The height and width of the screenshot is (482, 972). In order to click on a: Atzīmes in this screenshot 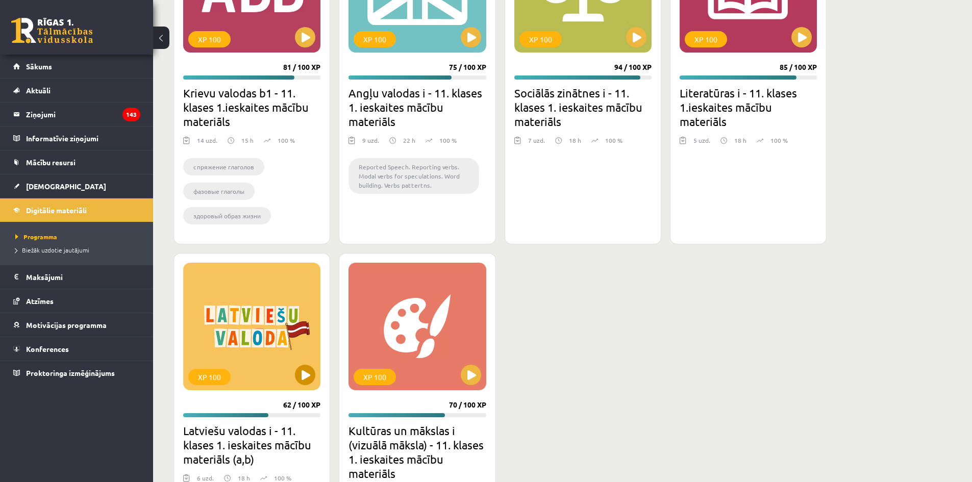, I will do `click(77, 301)`.